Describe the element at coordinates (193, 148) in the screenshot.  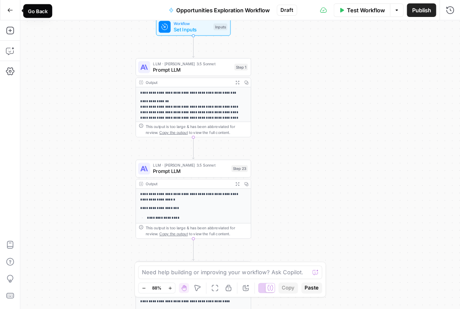
I see `g: Edge from step_1 to step_23` at that location.